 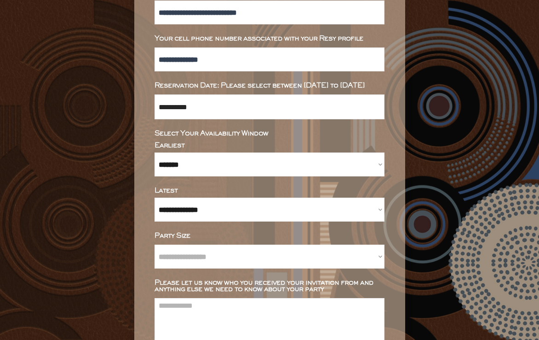 I want to click on div: Your cell phone number associated with your Resy profile, so click(x=270, y=39).